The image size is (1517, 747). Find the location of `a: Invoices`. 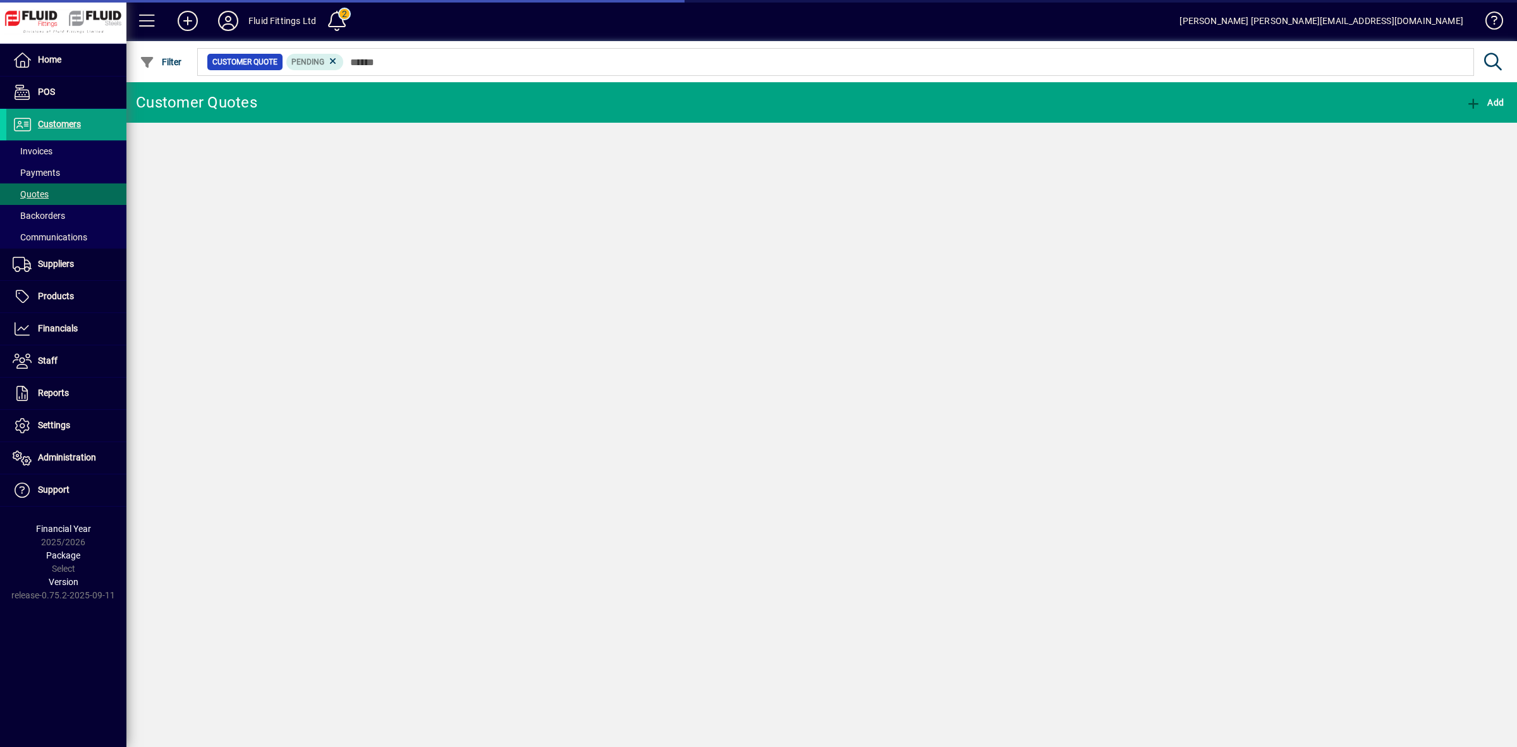

a: Invoices is located at coordinates (66, 151).